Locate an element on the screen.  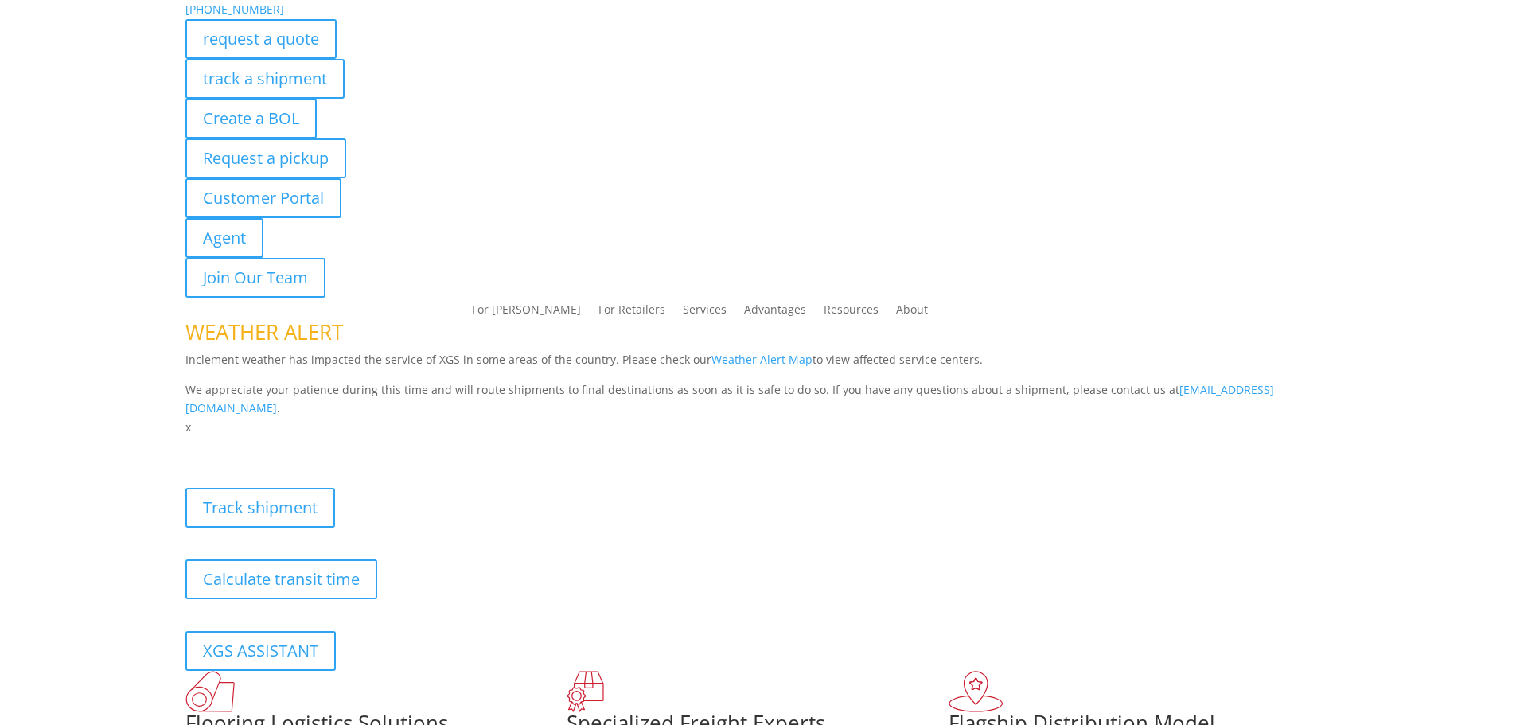
img: xgs-icon-total-supply-chain-intelligence-red is located at coordinates (210, 692).